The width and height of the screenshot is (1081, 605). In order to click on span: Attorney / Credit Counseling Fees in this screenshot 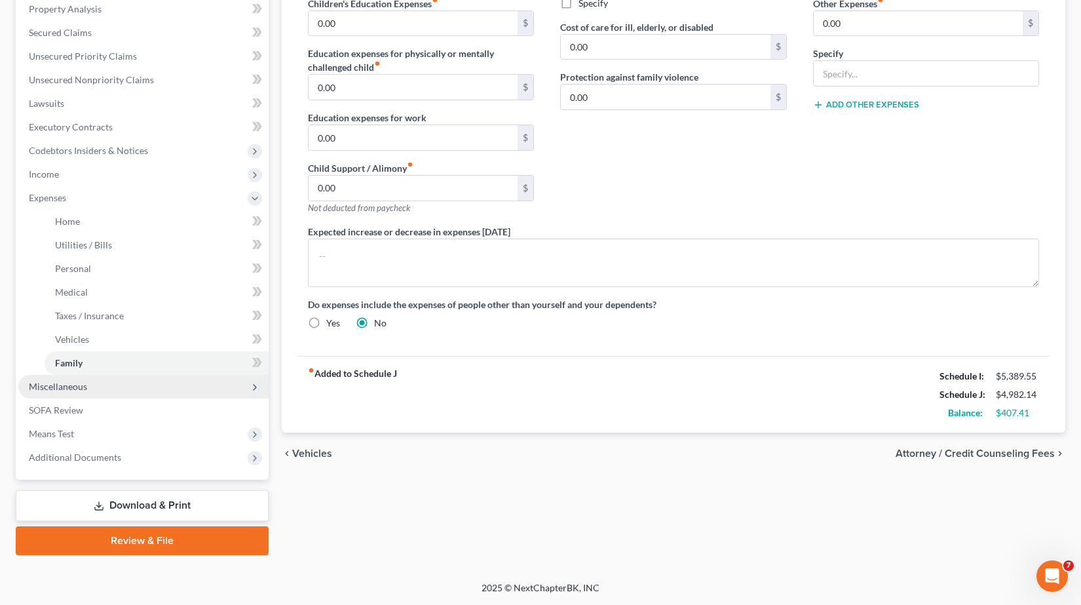, I will do `click(975, 453)`.